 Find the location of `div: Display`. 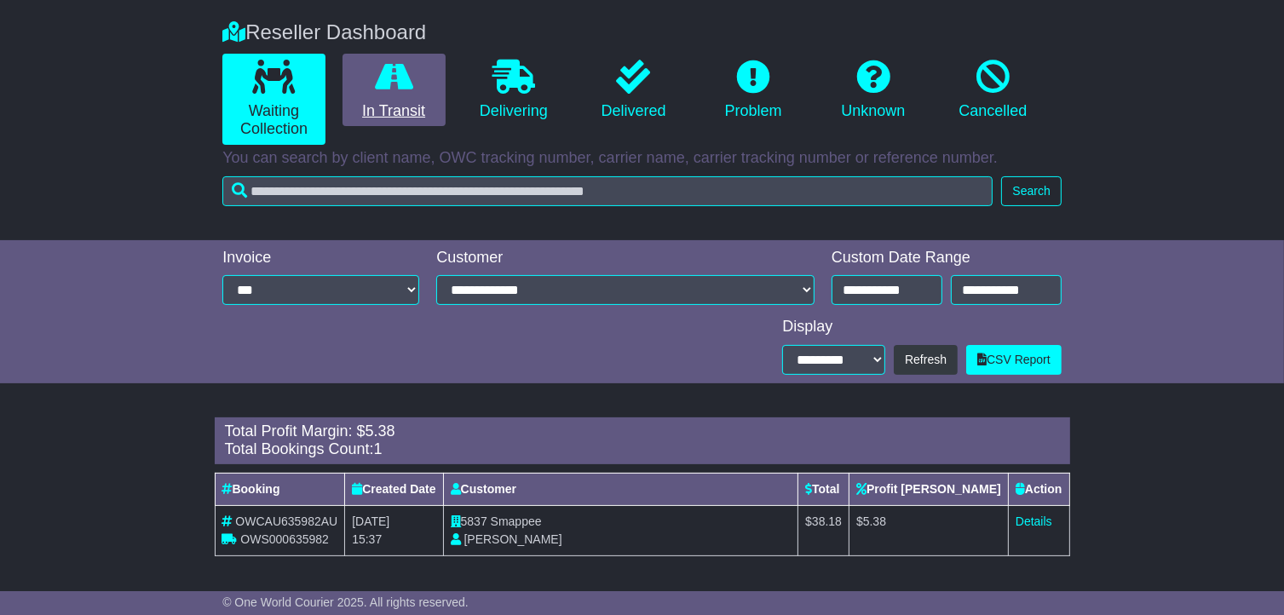

div: Display is located at coordinates (922, 327).